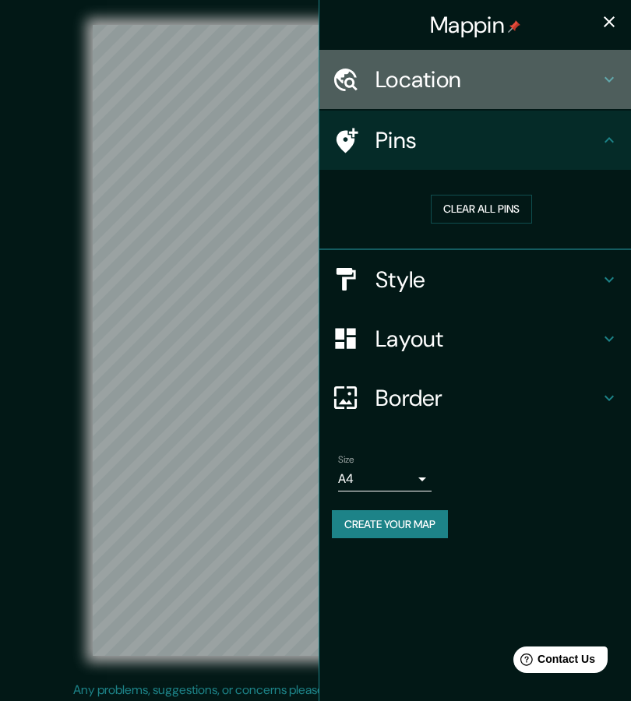 The height and width of the screenshot is (701, 631). What do you see at coordinates (488, 280) in the screenshot?
I see `h4: Style` at bounding box center [488, 280].